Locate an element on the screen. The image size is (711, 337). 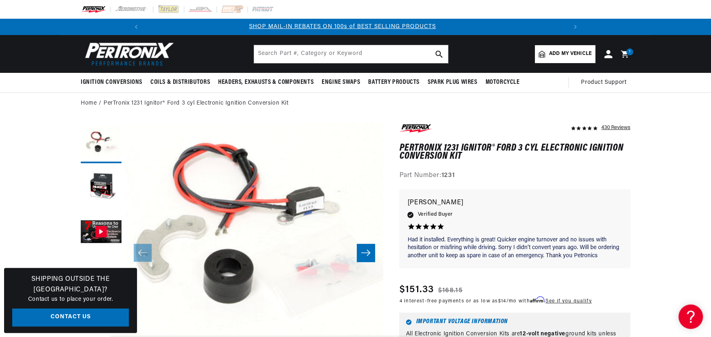
span: Coils & Distributors is located at coordinates (180, 82).